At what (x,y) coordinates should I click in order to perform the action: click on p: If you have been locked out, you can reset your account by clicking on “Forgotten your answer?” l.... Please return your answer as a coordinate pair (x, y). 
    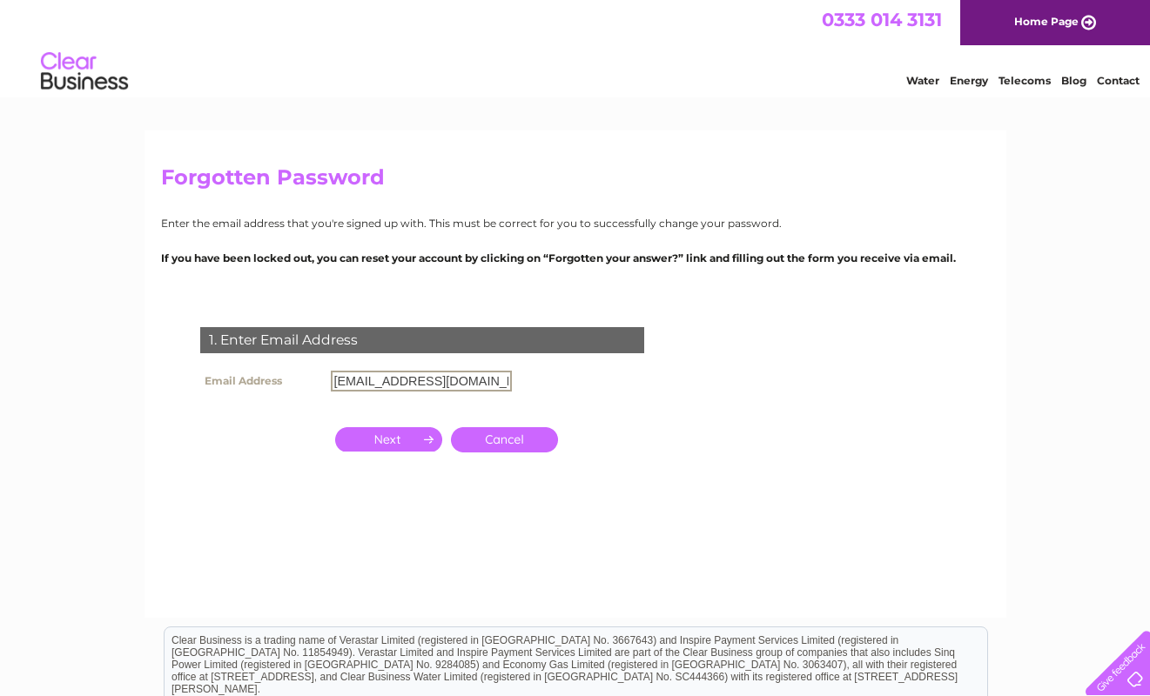
    Looking at the image, I should click on (575, 258).